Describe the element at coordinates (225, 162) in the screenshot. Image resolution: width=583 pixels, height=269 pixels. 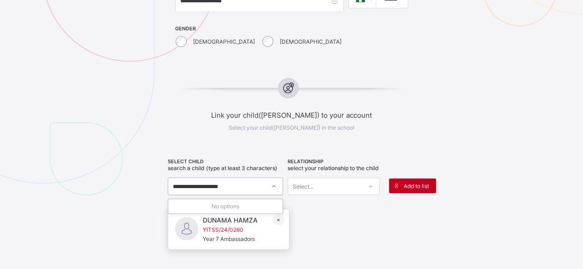
I see `span: SELECT CHILD` at that location.